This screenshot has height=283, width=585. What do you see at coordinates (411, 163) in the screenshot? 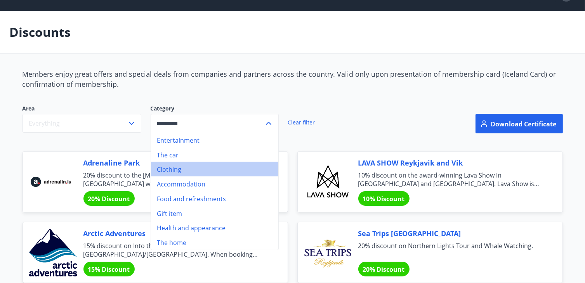
I see `font: LAVA SHOW Reykjavik and Vik` at bounding box center [411, 163].